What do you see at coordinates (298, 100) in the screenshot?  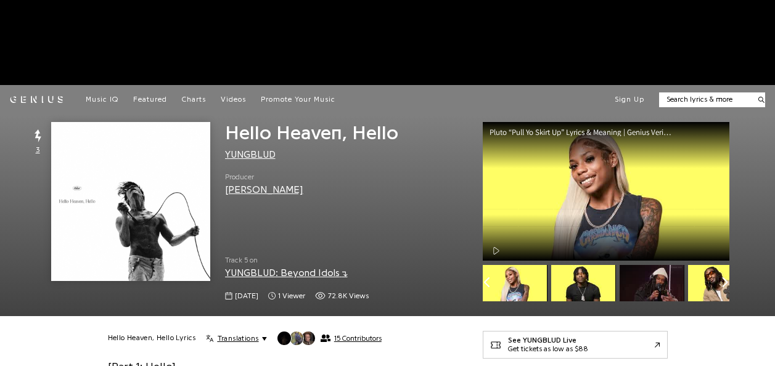 I see `a: Promote Your Music` at bounding box center [298, 100].